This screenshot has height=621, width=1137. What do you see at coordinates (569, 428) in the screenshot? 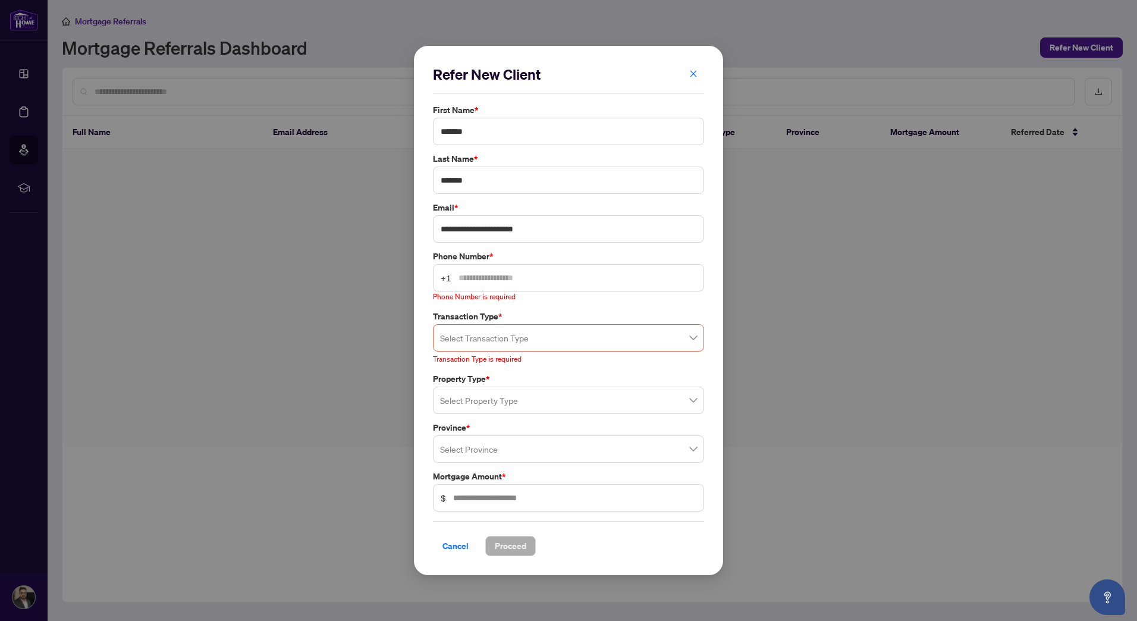
I see `label: Province` at bounding box center [569, 428].